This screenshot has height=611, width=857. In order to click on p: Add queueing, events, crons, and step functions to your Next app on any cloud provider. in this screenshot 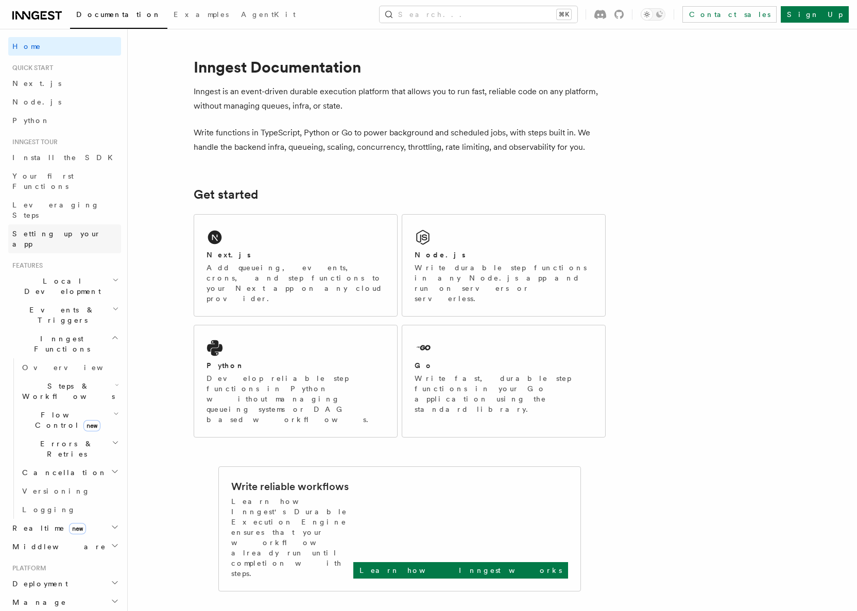, I will do `click(296, 283)`.